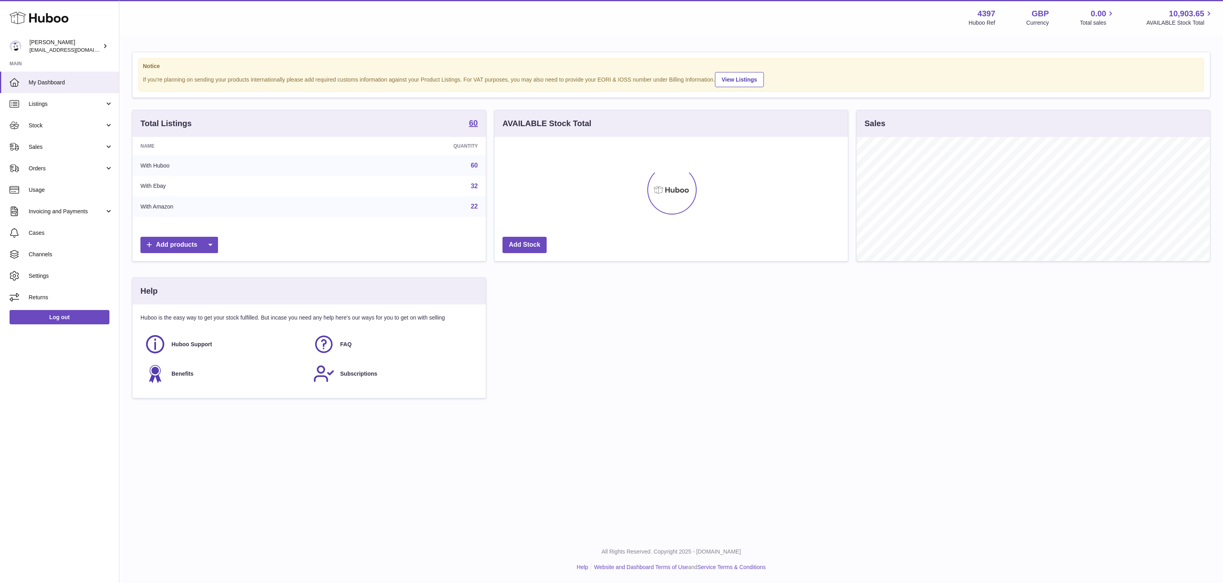 The height and width of the screenshot is (583, 1223). I want to click on a: Subscriptions, so click(394, 374).